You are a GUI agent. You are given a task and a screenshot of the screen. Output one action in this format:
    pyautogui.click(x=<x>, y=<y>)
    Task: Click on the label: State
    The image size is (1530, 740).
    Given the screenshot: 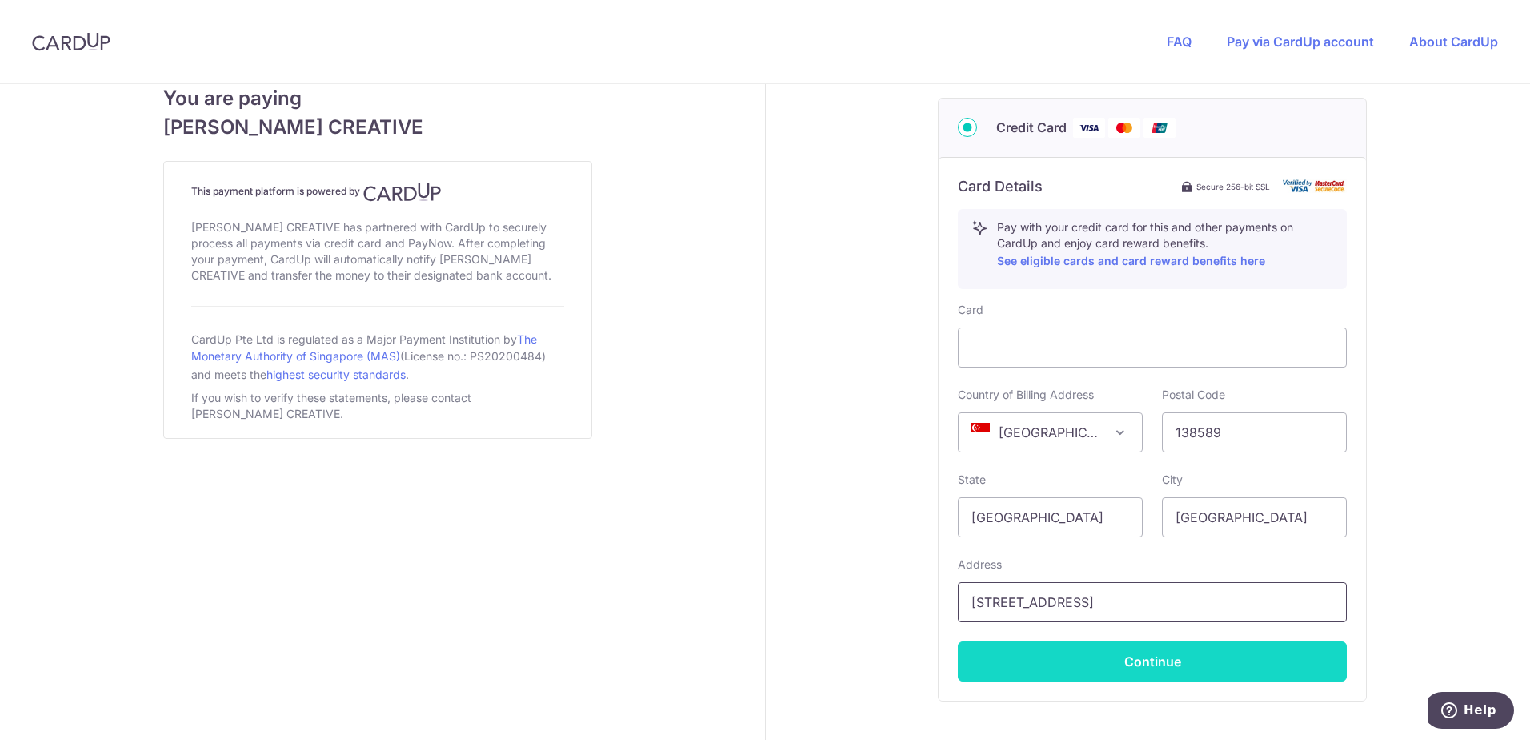 What is the action you would take?
    pyautogui.click(x=972, y=479)
    